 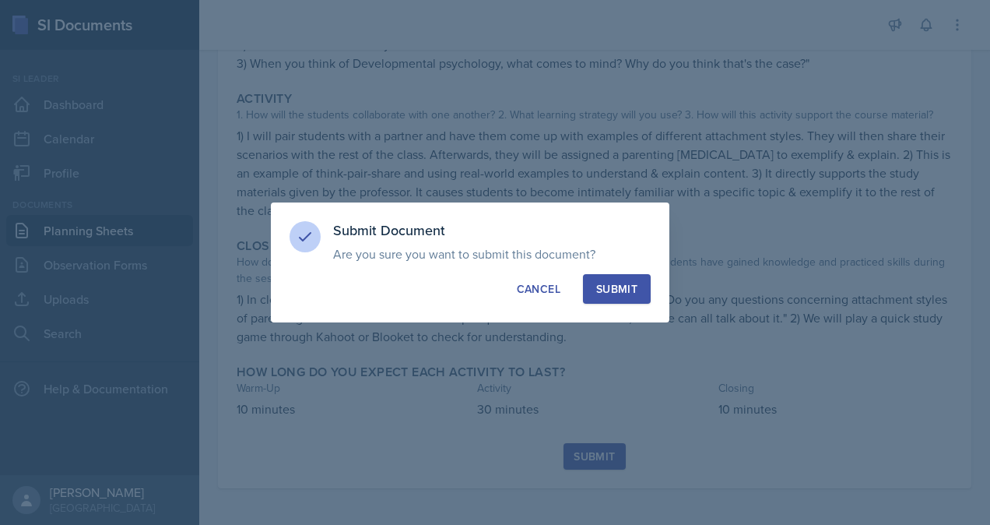 I want to click on div: Submit, so click(x=617, y=289).